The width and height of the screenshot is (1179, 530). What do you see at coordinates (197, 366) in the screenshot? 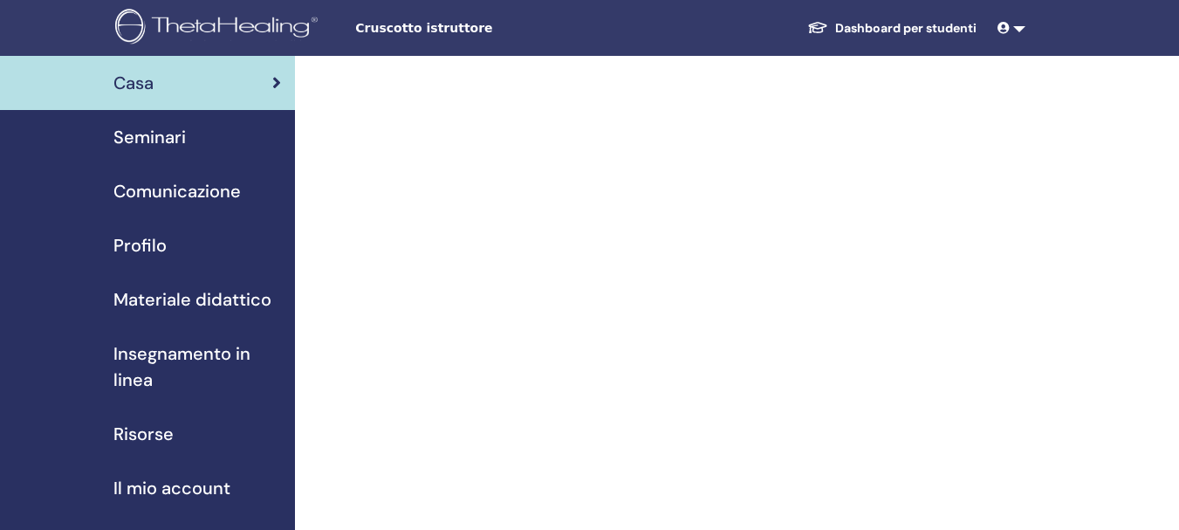
I see `span: Insegnamento in linea` at bounding box center [197, 366].